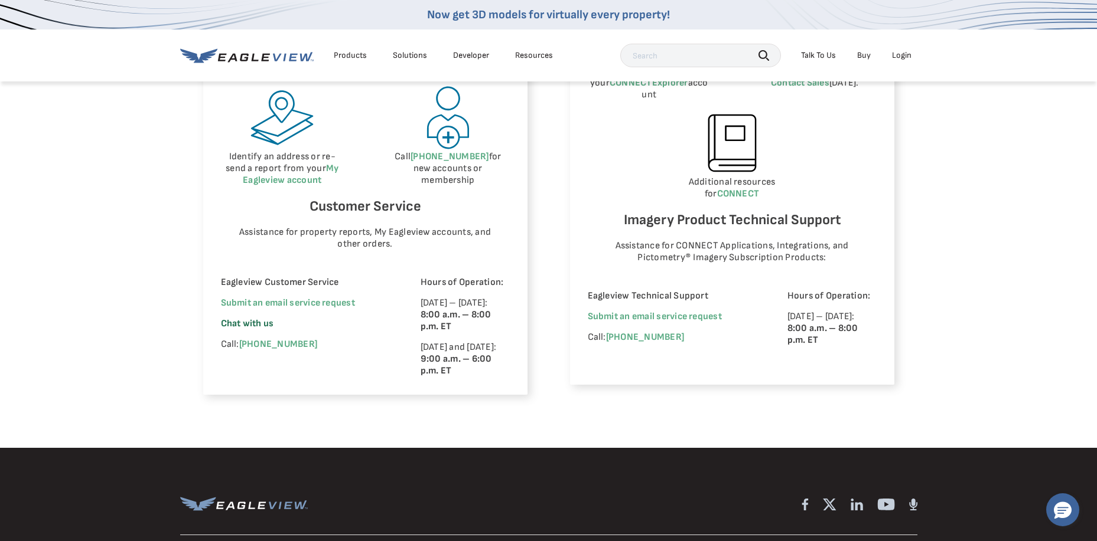 The height and width of the screenshot is (541, 1097). Describe the element at coordinates (548, 15) in the screenshot. I see `a: Now get 3D models for virtually every property!` at that location.